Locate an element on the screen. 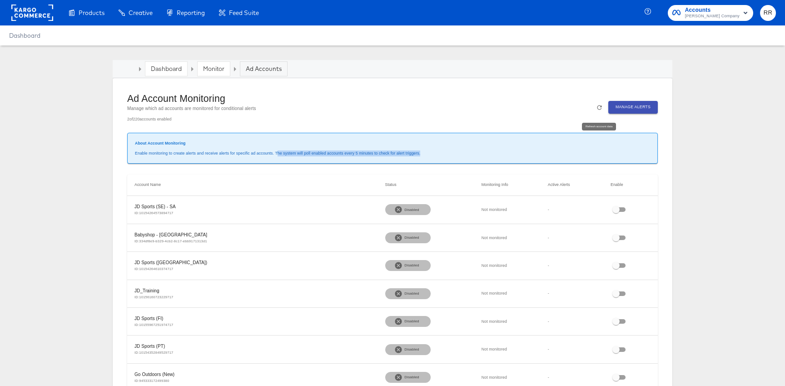 The height and width of the screenshot is (386, 785). p: 2 of 220 accounts enabled is located at coordinates (192, 119).